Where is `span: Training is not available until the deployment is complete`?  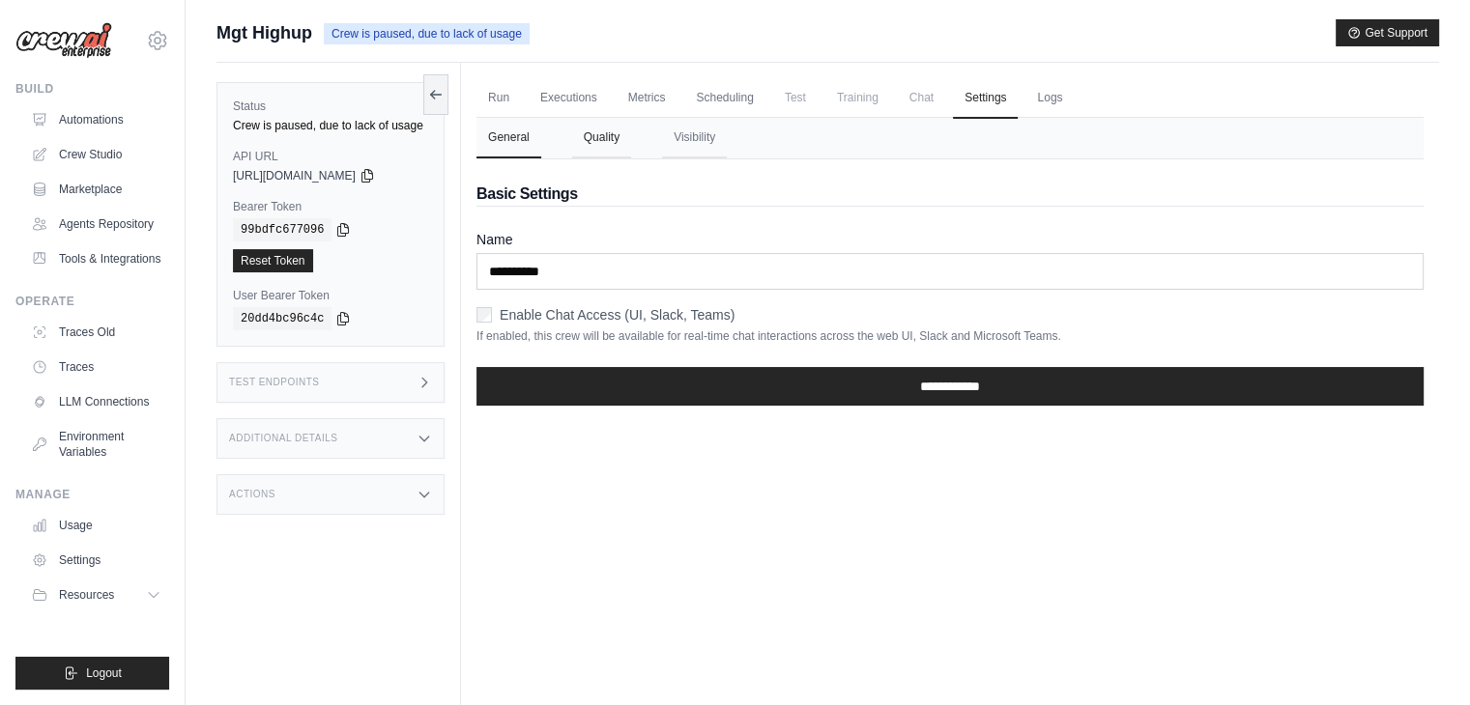 span: Training is not available until the deployment is complete is located at coordinates (857, 98).